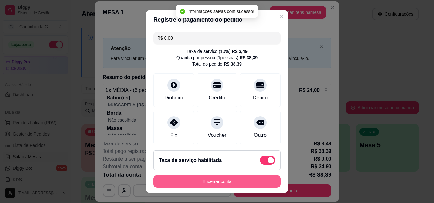 The width and height of the screenshot is (434, 203). What do you see at coordinates (174, 136) in the screenshot?
I see `div: Pix` at bounding box center [174, 136].